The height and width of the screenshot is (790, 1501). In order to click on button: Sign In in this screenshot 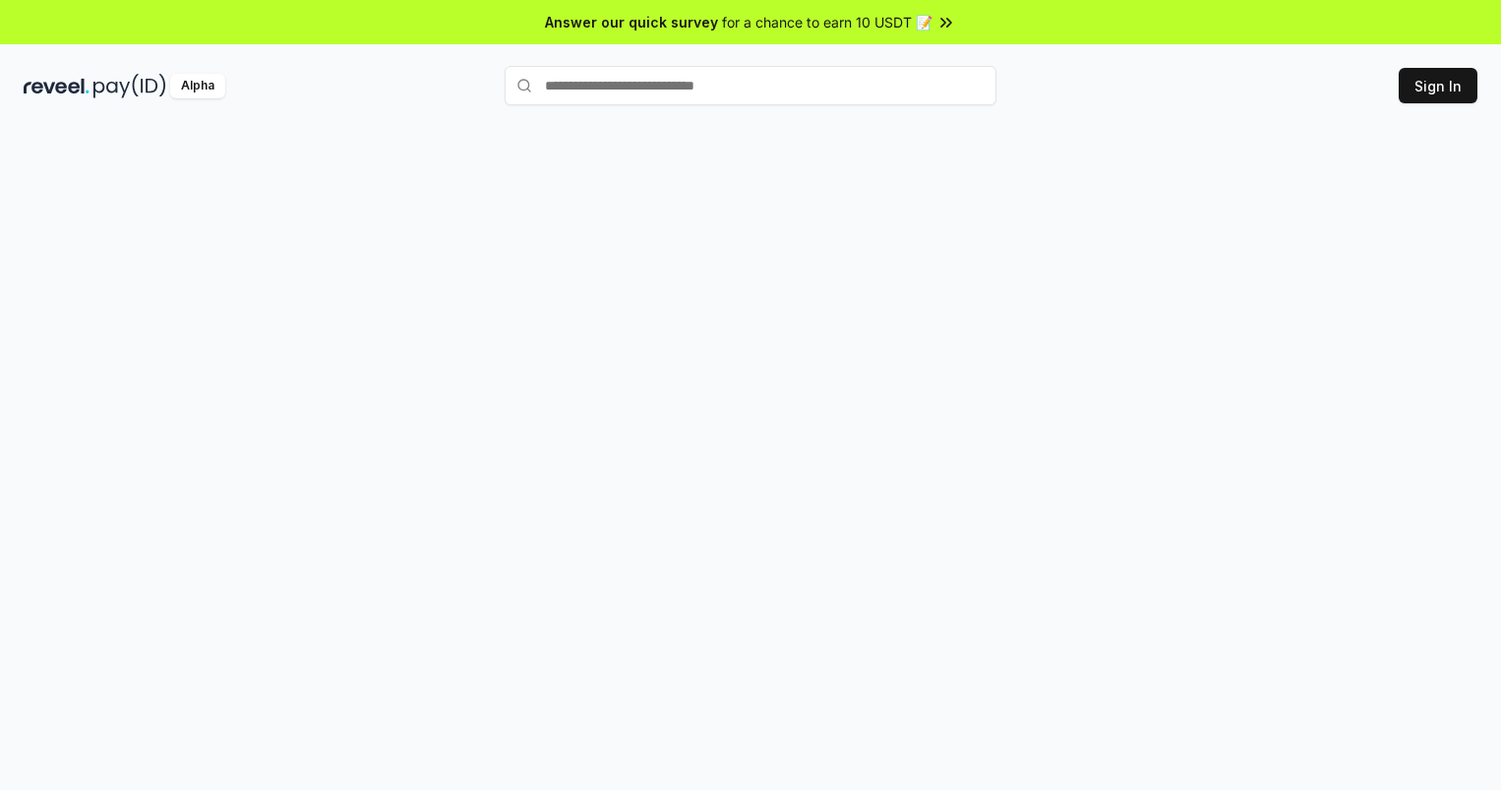, I will do `click(1438, 86)`.